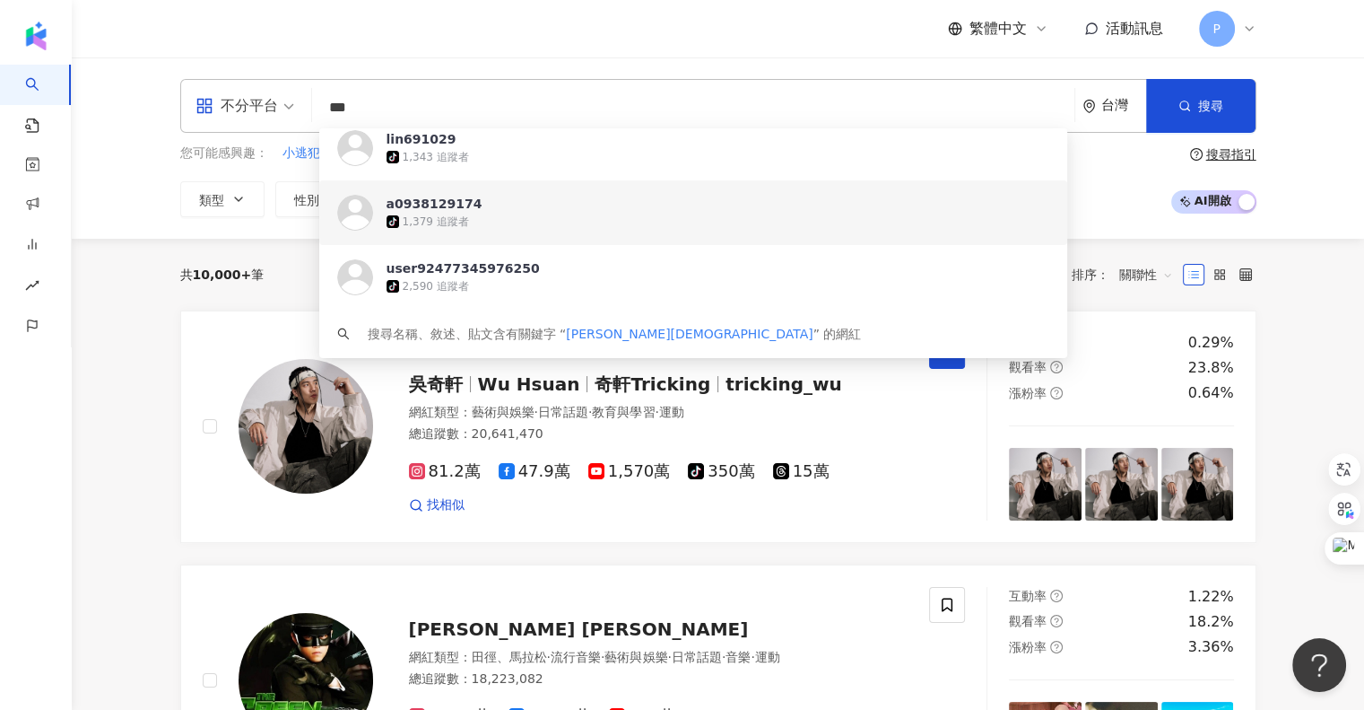 This screenshot has width=1364, height=710. Describe the element at coordinates (535, 471) in the screenshot. I see `span: 47.9萬` at that location.